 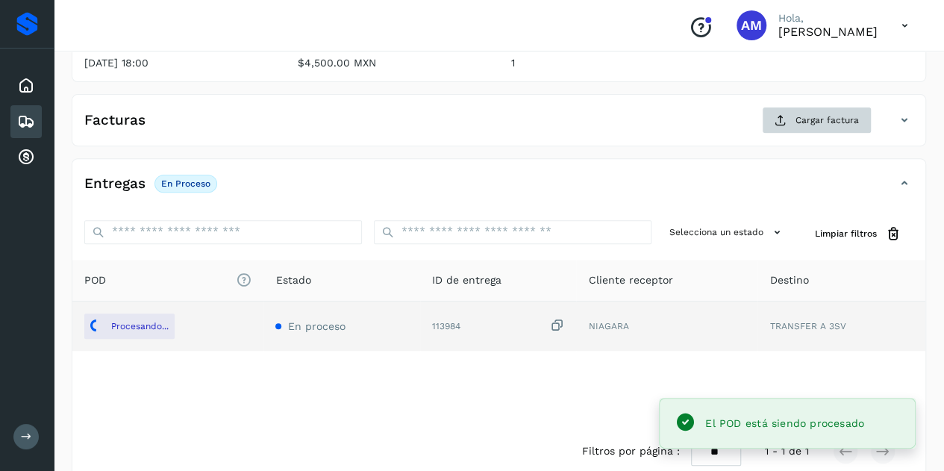 What do you see at coordinates (789, 280) in the screenshot?
I see `span: Destino` at bounding box center [789, 280].